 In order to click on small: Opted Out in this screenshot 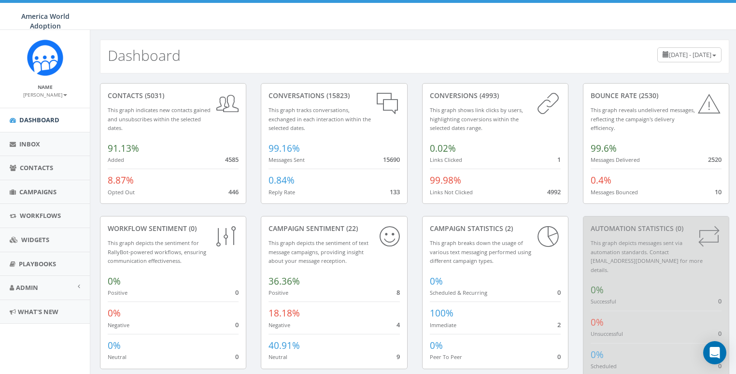, I will do `click(121, 192)`.